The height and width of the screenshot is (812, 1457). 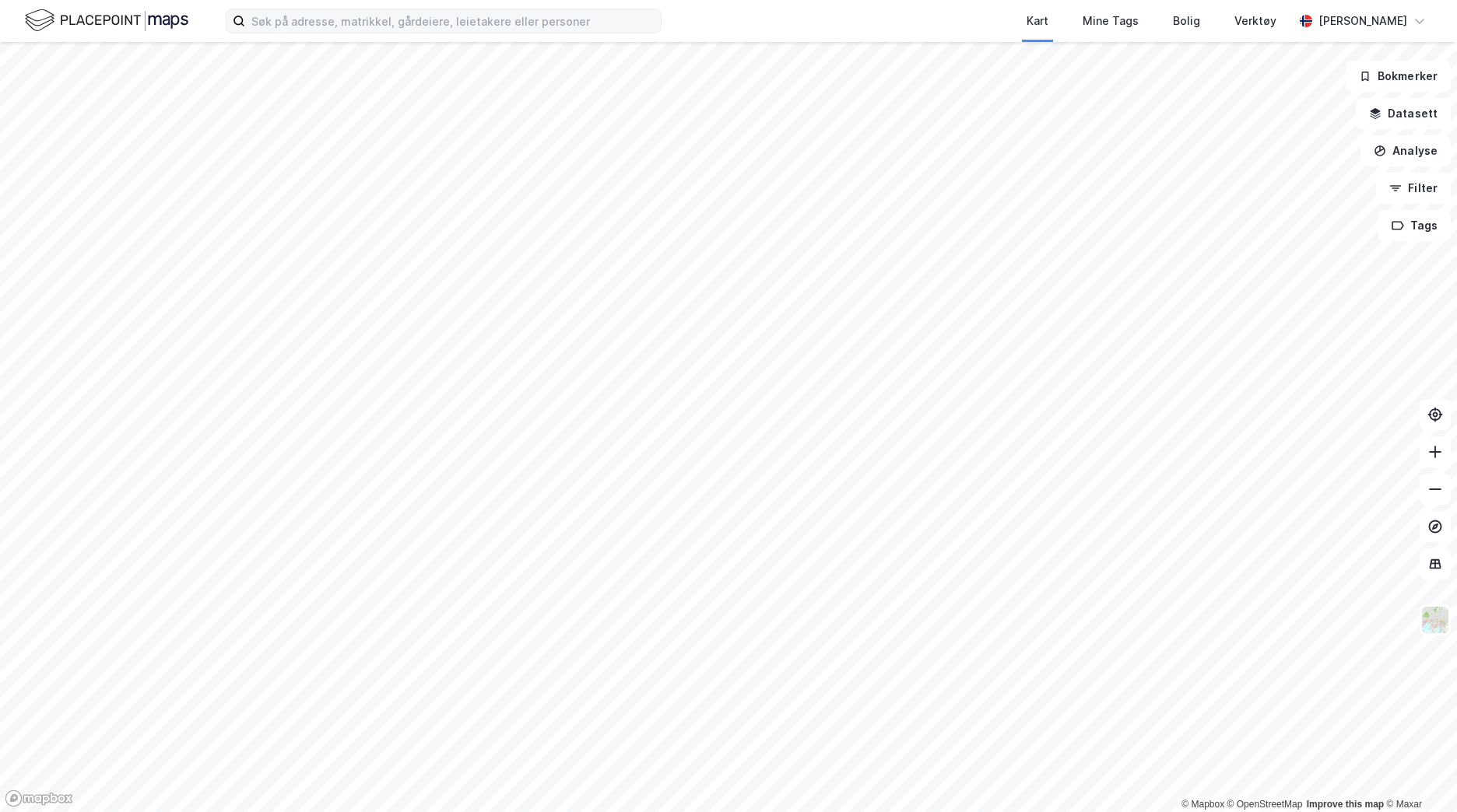 What do you see at coordinates (1202, 804) in the screenshot?
I see `a: Mapbox` at bounding box center [1202, 804].